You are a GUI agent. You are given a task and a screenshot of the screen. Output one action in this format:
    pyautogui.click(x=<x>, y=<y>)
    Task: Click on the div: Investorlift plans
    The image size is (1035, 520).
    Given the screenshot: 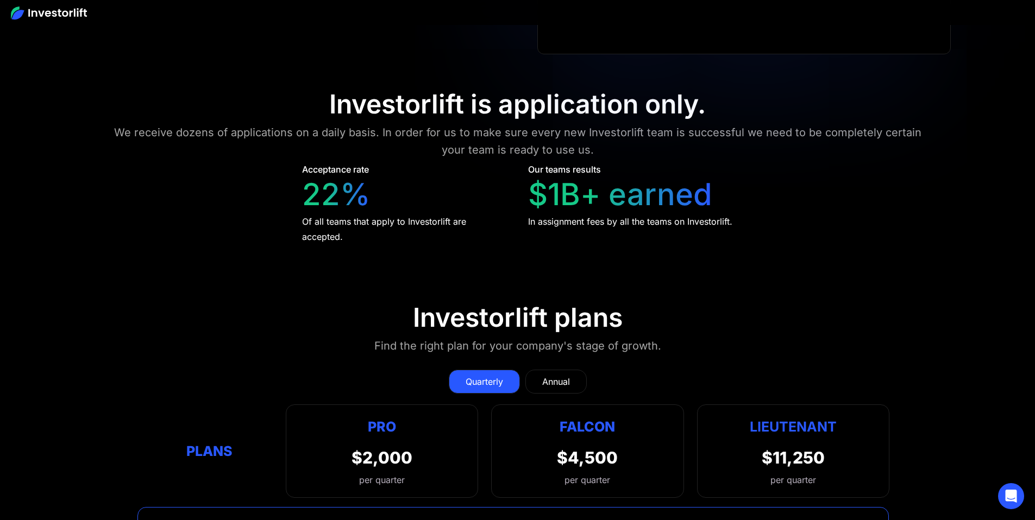 What is the action you would take?
    pyautogui.click(x=518, y=318)
    